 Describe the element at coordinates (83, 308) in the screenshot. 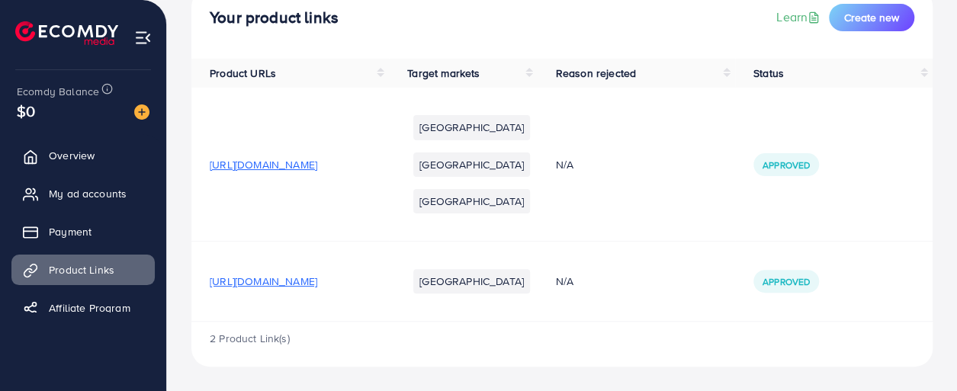

I see `a: Affiliate Program` at that location.